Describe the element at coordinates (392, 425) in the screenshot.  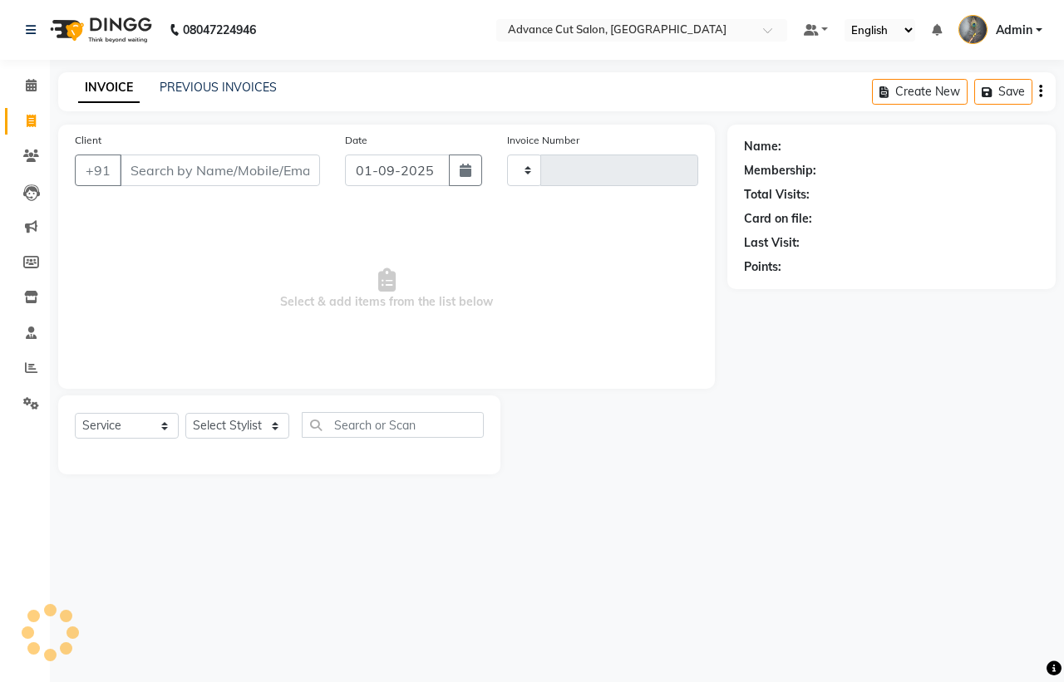
I see `input: Search or Scan` at that location.